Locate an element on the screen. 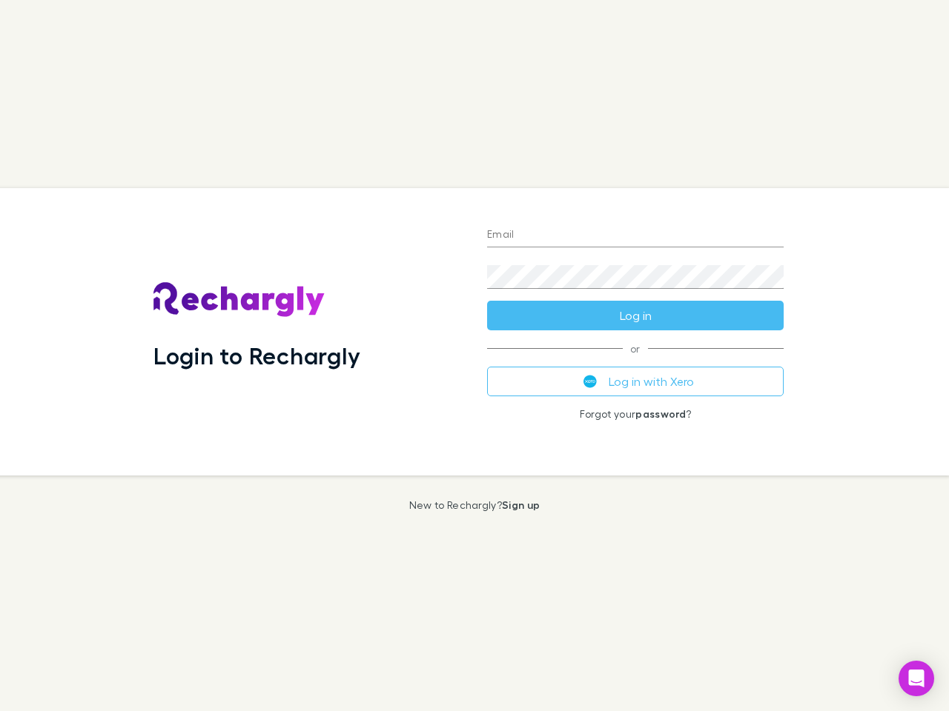 This screenshot has width=949, height=711. img: Rechargly's Logo is located at coordinates (239, 300).